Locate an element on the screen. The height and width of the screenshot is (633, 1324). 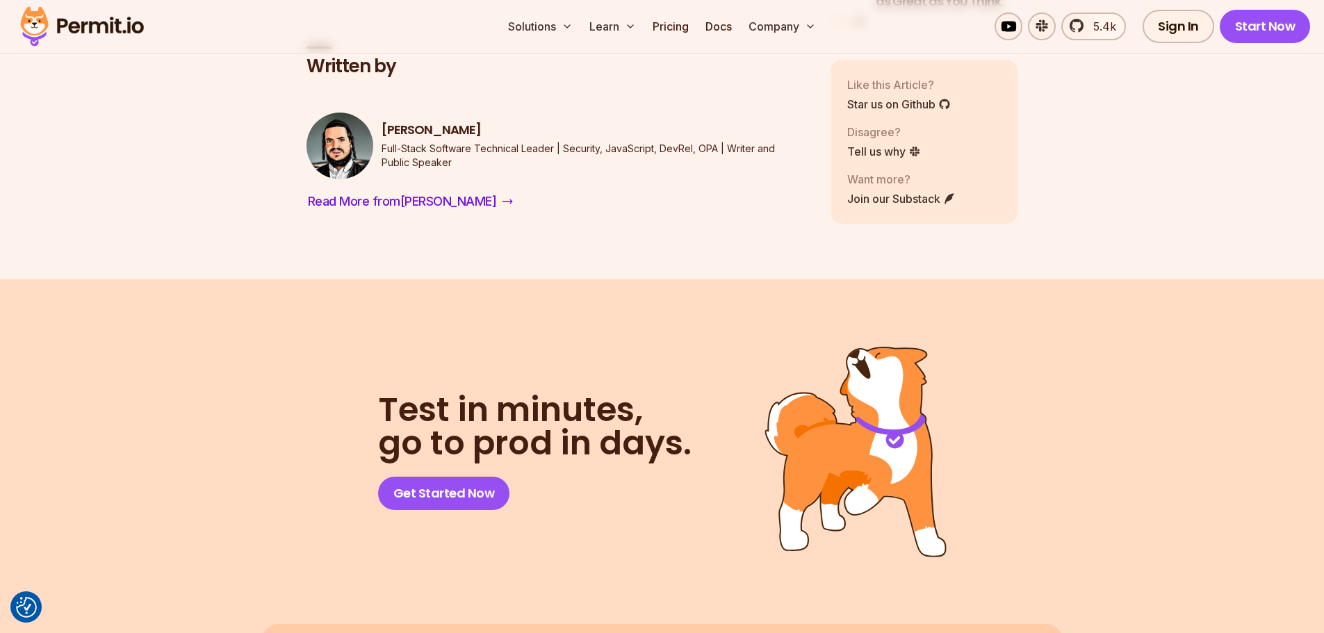
button: Learn is located at coordinates (612, 26).